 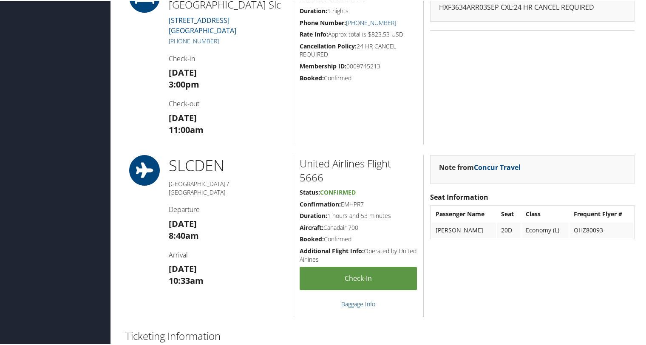 What do you see at coordinates (601, 229) in the screenshot?
I see `td: OHZ80093` at bounding box center [601, 229].